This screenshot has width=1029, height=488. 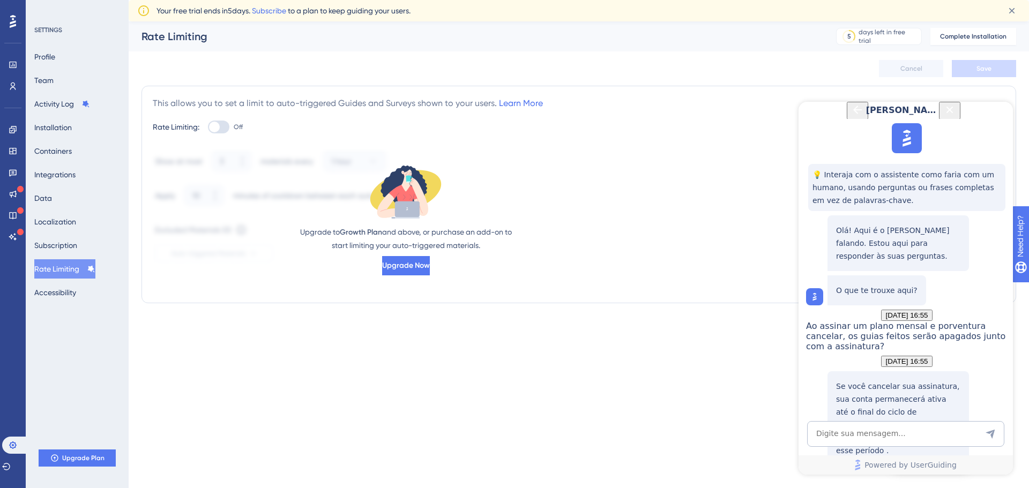 I want to click on button: Profile, so click(x=44, y=57).